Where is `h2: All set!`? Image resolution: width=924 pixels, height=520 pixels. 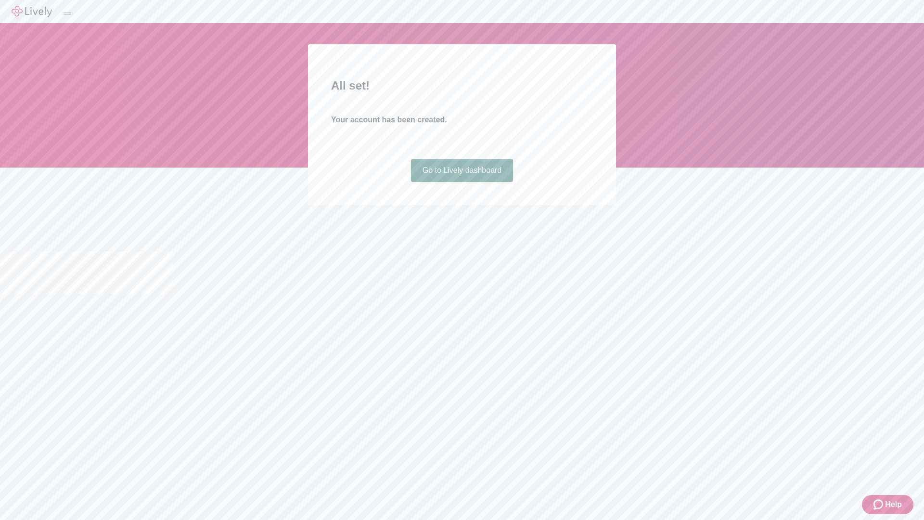 h2: All set! is located at coordinates (462, 86).